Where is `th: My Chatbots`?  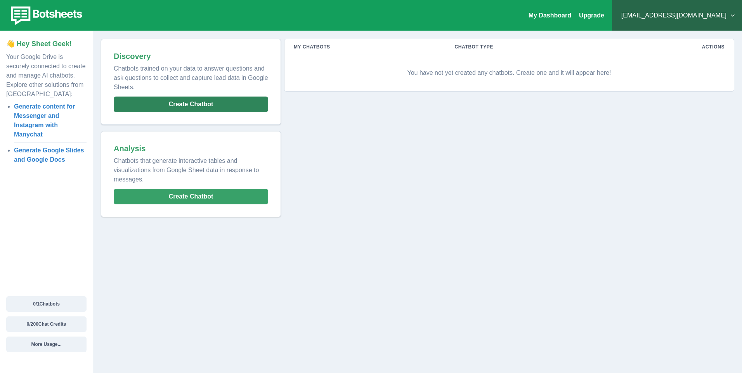 th: My Chatbots is located at coordinates (365, 47).